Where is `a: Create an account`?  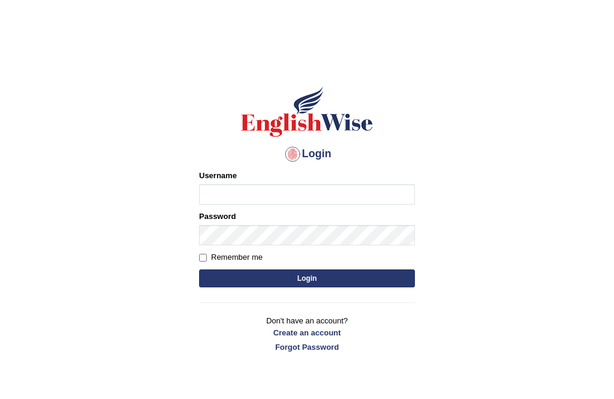
a: Create an account is located at coordinates (307, 332).